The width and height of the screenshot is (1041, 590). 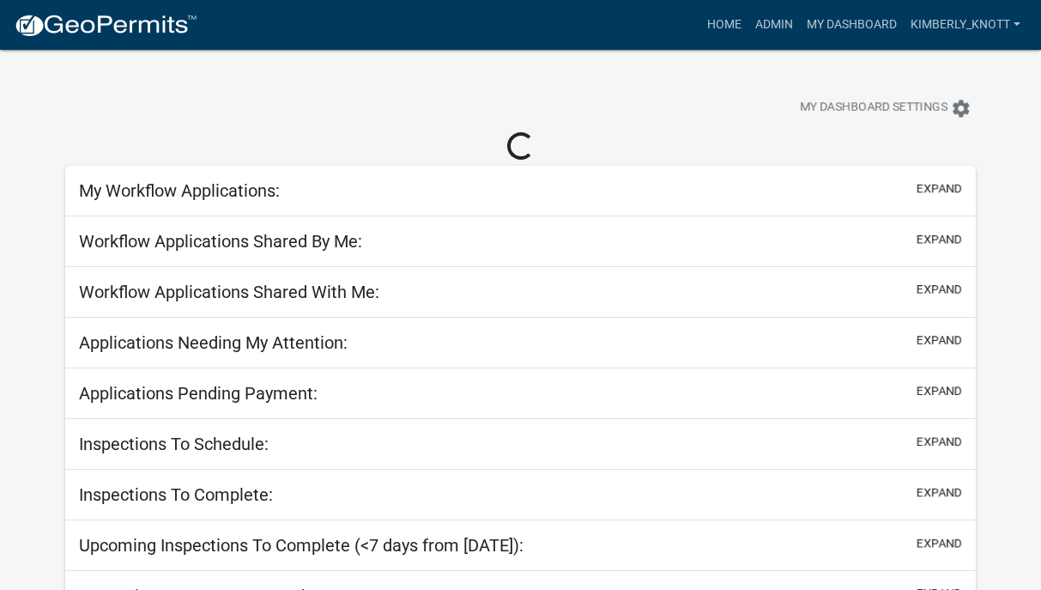 I want to click on span: My Dashboard Settings, so click(x=874, y=108).